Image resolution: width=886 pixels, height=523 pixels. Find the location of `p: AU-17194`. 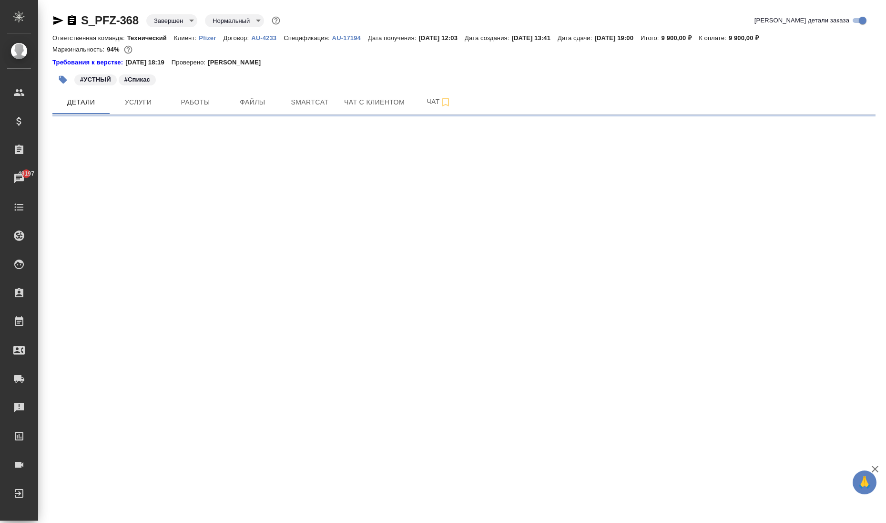

p: AU-17194 is located at coordinates (350, 38).